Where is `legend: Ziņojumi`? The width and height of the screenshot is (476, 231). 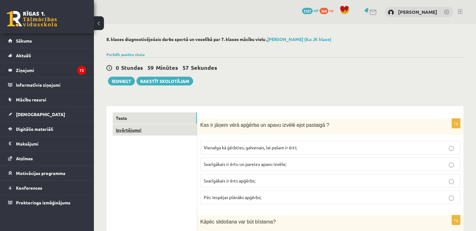 legend: Ziņojumi is located at coordinates (51, 70).